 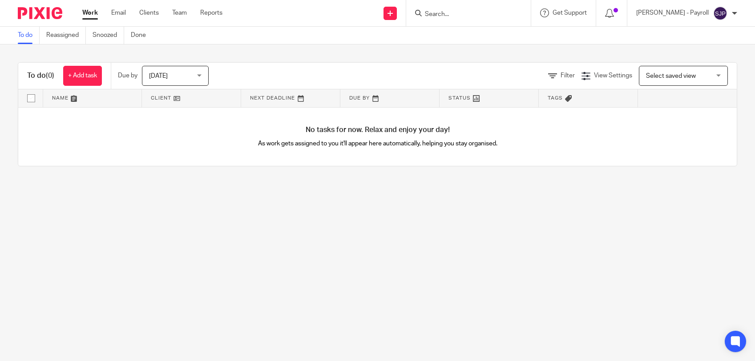 I want to click on img: svg%3E, so click(x=720, y=13).